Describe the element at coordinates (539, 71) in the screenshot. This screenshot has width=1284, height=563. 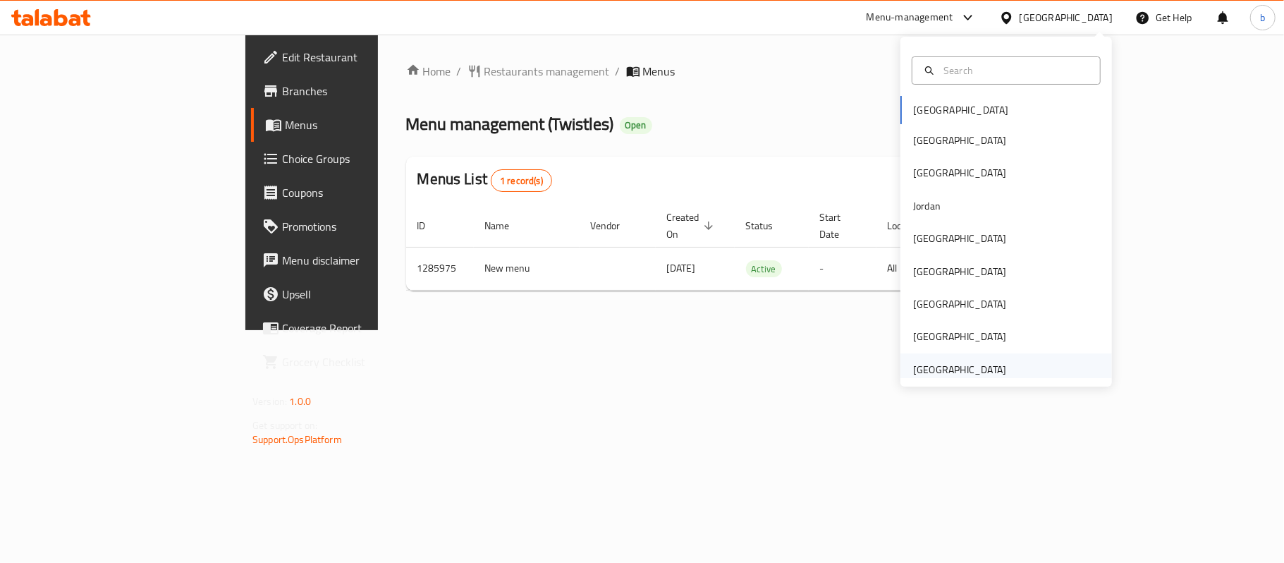
I see `a: Restaurants management` at that location.